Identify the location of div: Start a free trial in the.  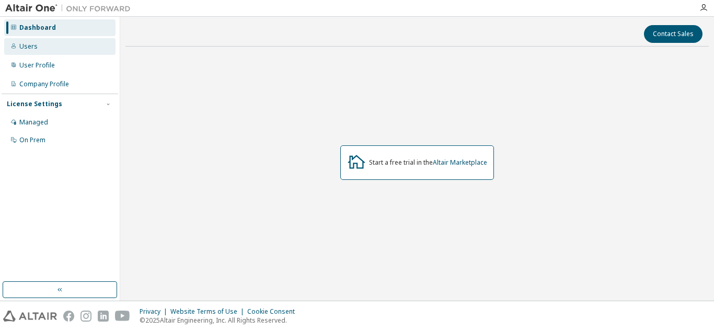
(428, 162).